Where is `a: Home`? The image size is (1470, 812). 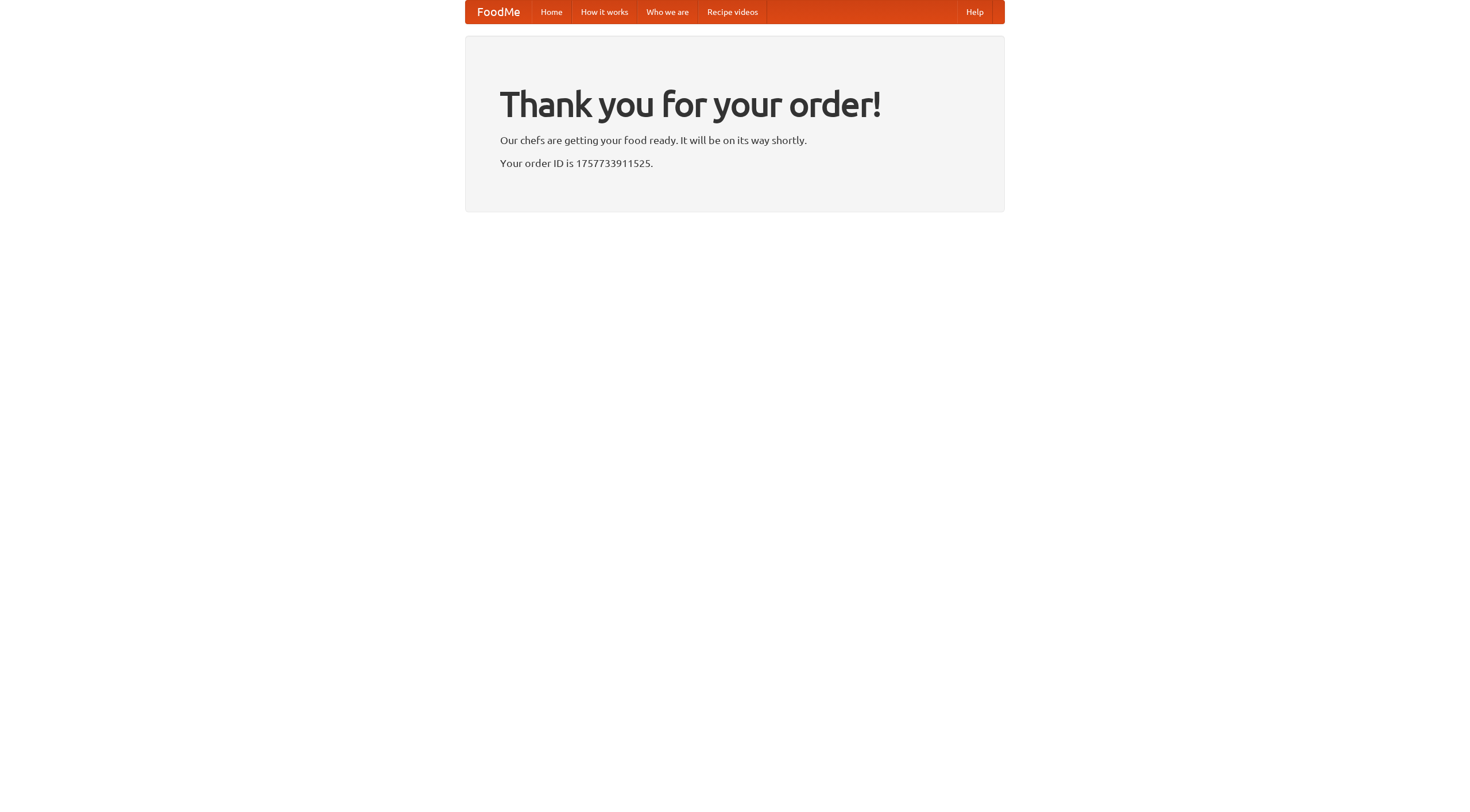
a: Home is located at coordinates (552, 12).